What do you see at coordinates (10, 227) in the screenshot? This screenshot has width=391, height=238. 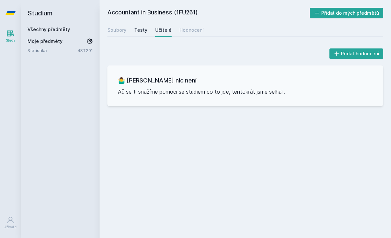 I see `div: Uživatel` at bounding box center [10, 227].